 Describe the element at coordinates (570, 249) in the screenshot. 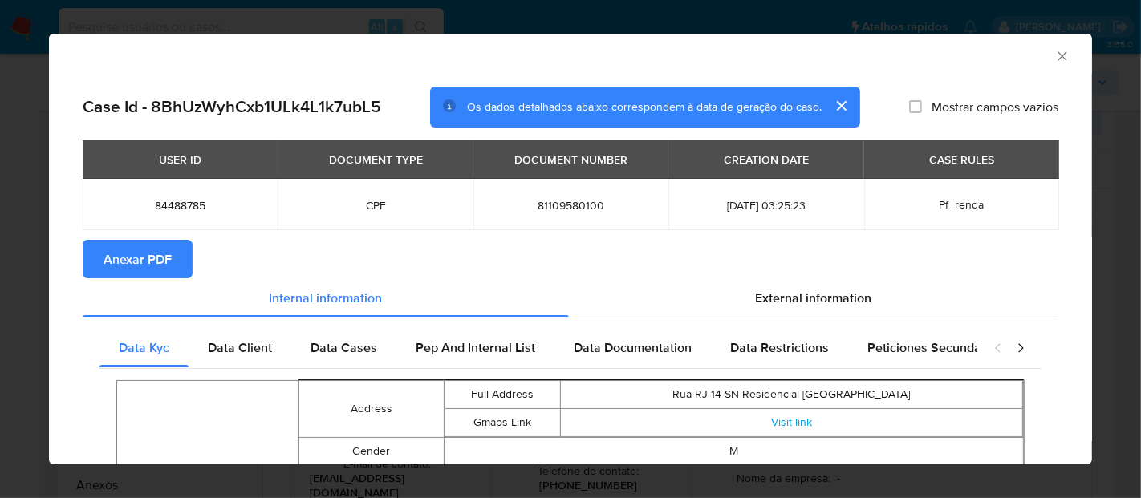

I see `div: closure-recommendation-modal` at that location.